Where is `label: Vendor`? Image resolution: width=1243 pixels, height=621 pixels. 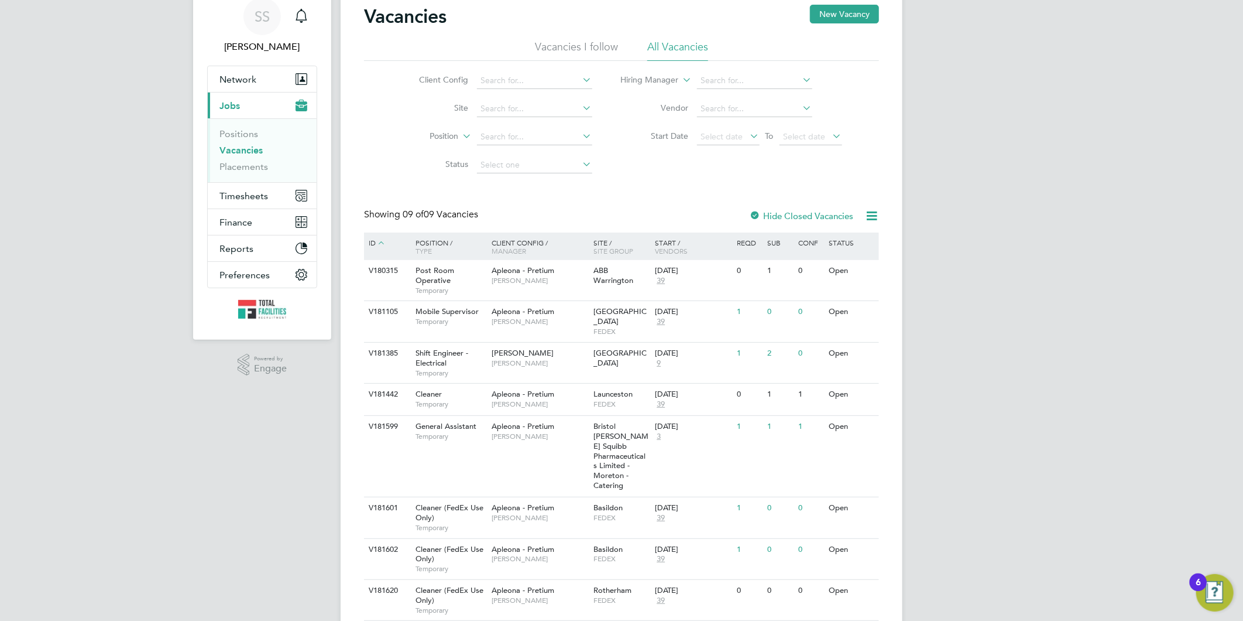
label: Vendor is located at coordinates (655, 108).